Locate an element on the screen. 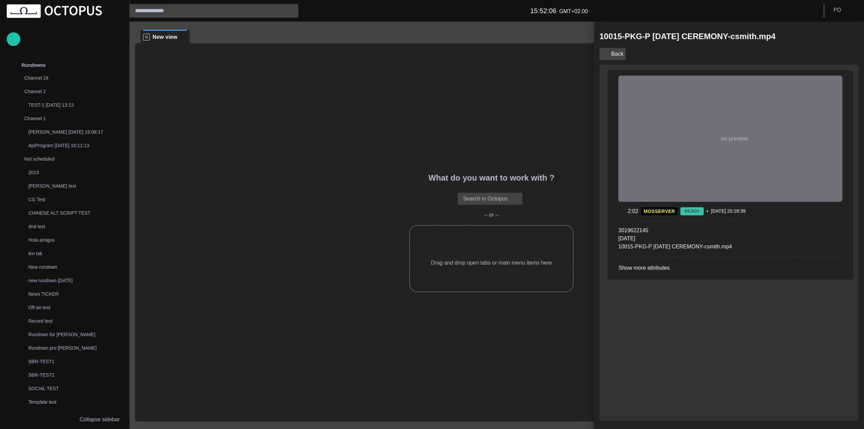 The height and width of the screenshot is (429, 864). button: Back is located at coordinates (612, 54).